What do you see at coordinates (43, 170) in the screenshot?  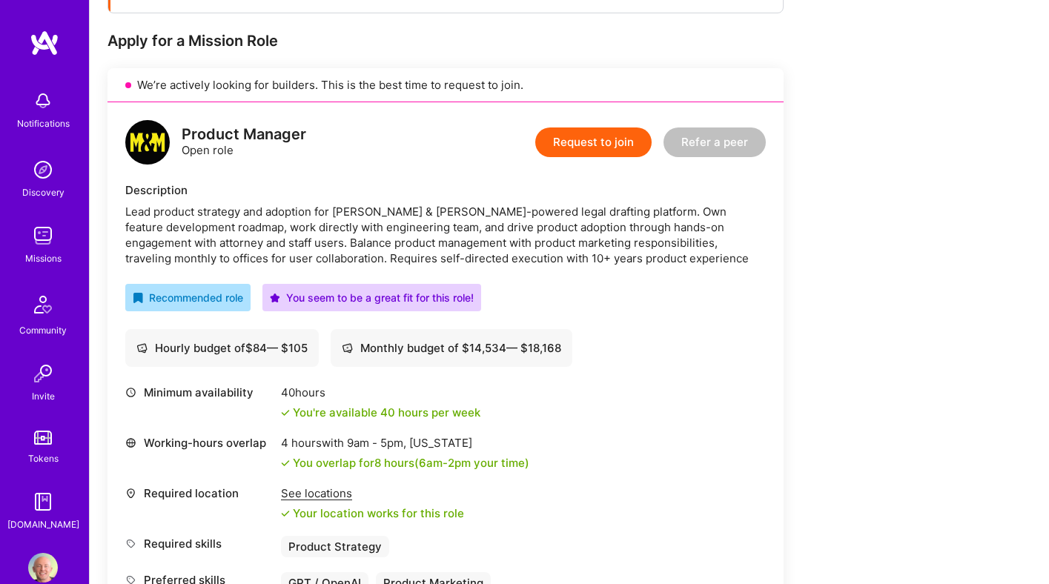 I see `img: discovery` at bounding box center [43, 170].